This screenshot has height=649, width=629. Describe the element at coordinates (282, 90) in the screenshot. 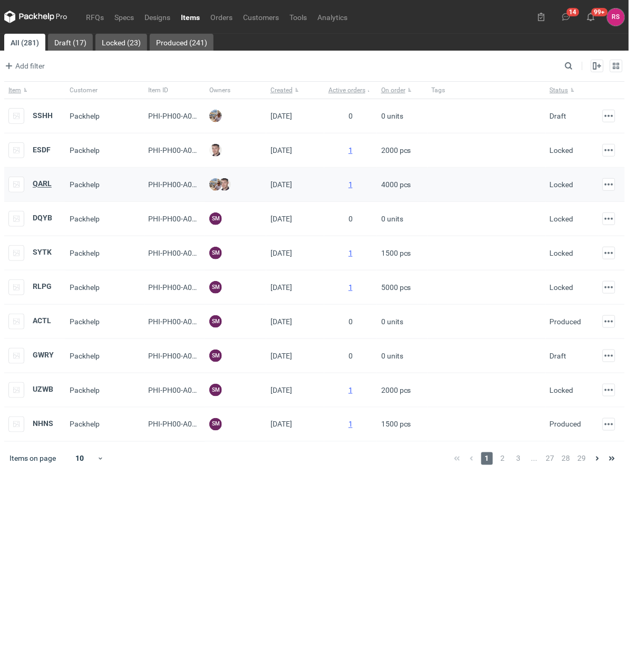

I see `span: Created` at that location.